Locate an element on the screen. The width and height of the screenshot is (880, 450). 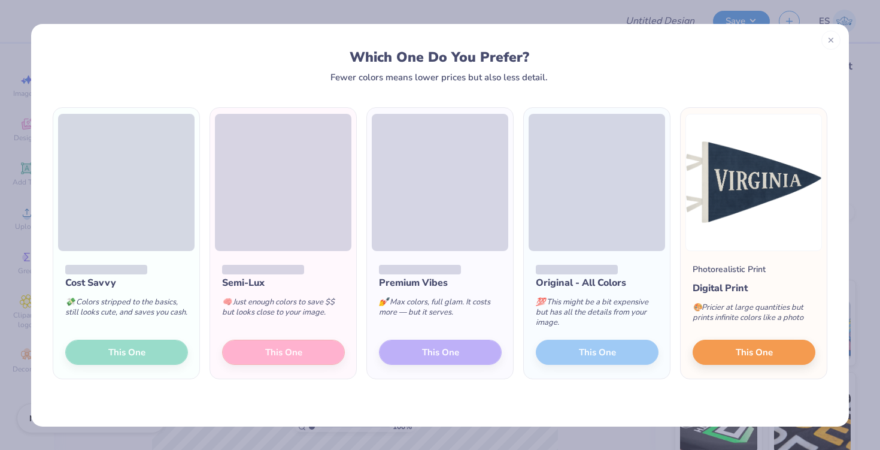
div: Original - All Colors is located at coordinates (597, 283).